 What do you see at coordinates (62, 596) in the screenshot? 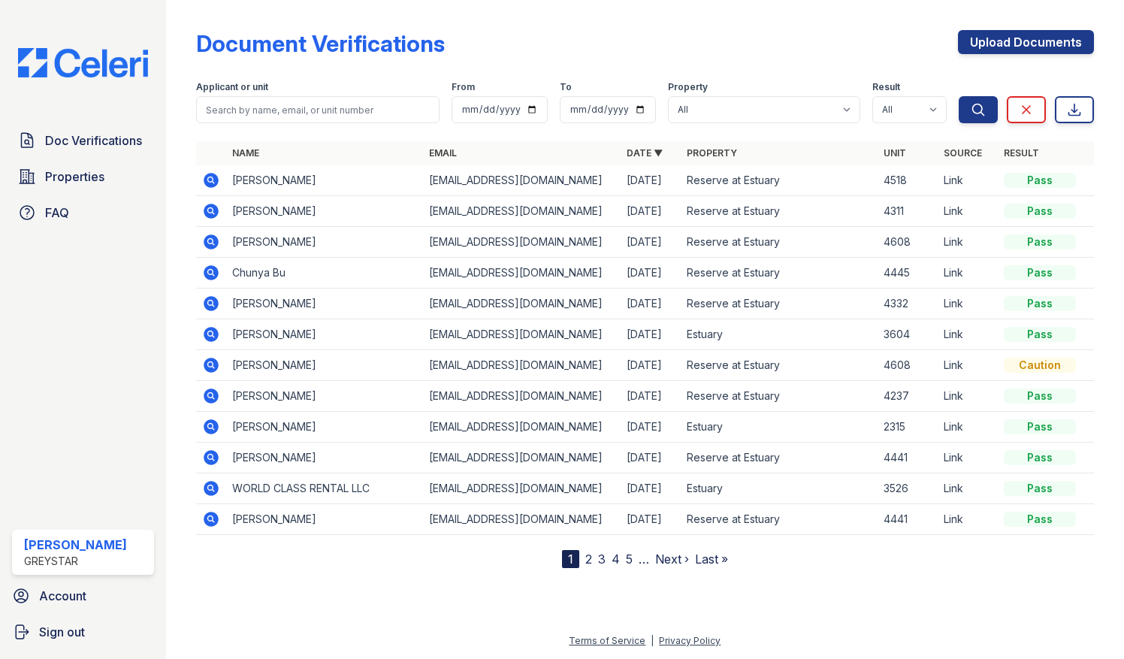
I see `span: Account` at bounding box center [62, 596].